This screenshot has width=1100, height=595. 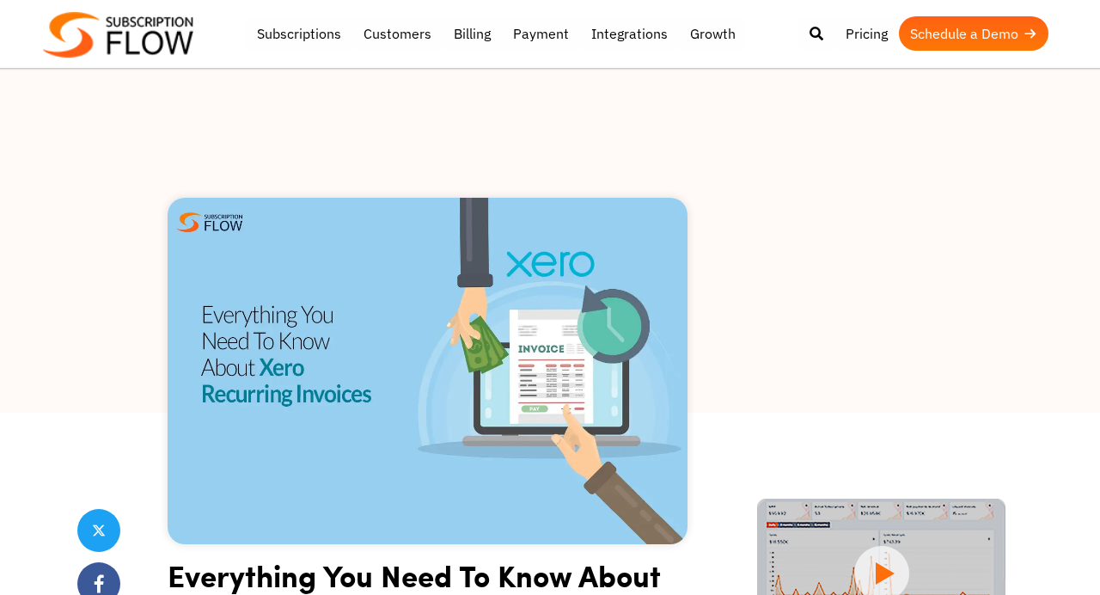 What do you see at coordinates (541, 34) in the screenshot?
I see `a: Payment` at bounding box center [541, 34].